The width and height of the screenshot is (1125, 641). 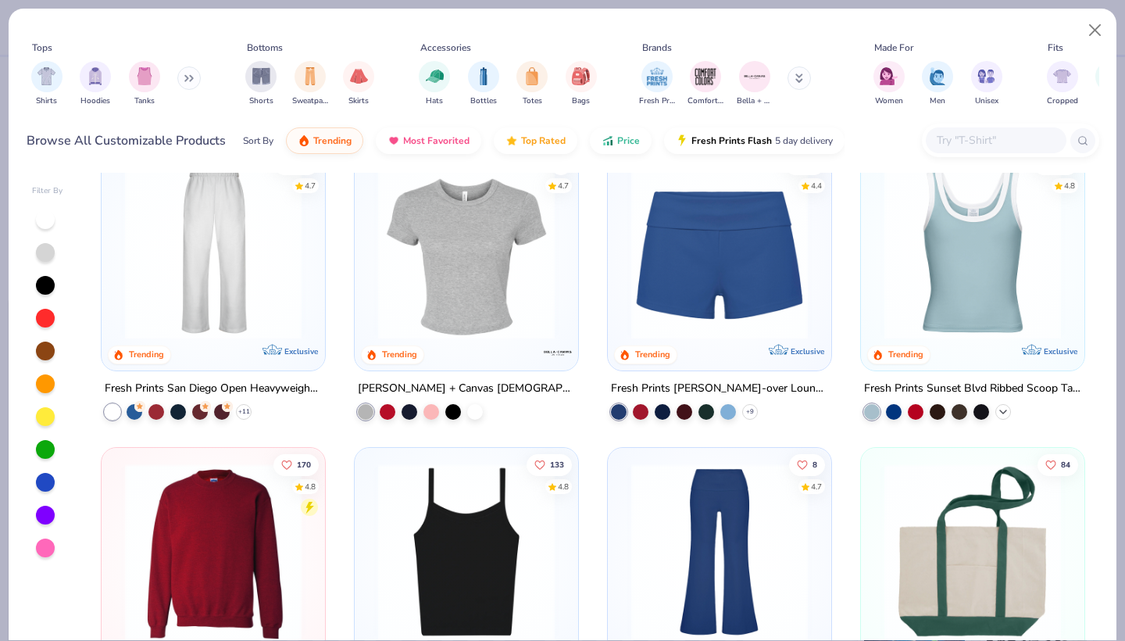 I want to click on div: Tops, so click(x=42, y=48).